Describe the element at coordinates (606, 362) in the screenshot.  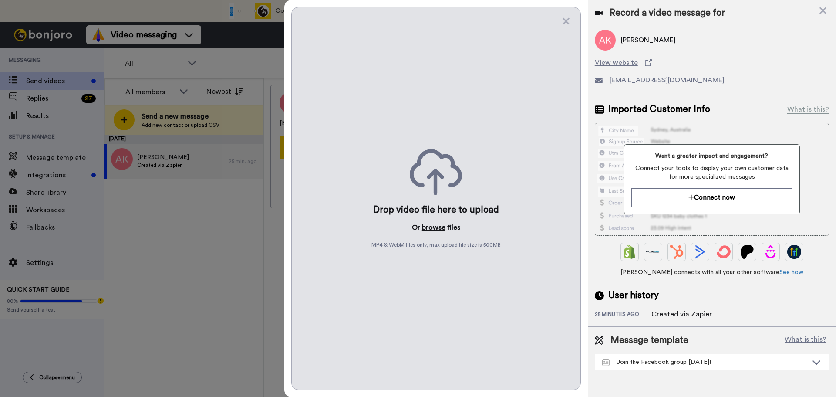
I see `img: Message-temps.svg` at that location.